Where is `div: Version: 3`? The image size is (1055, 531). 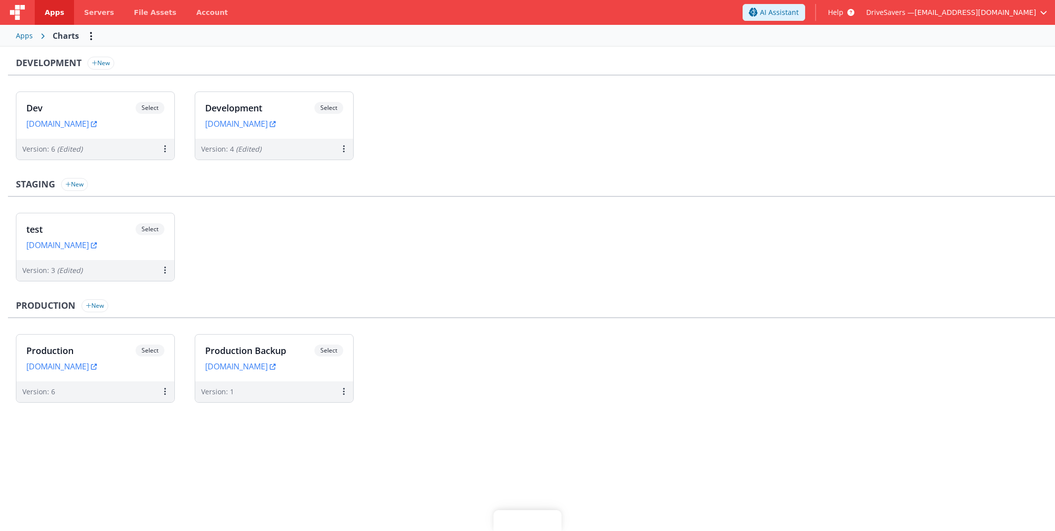
div: Version: 3 is located at coordinates (52, 270).